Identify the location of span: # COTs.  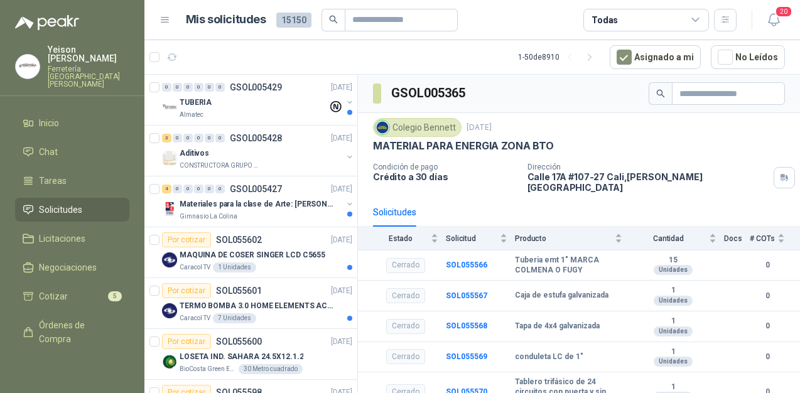
(762, 239).